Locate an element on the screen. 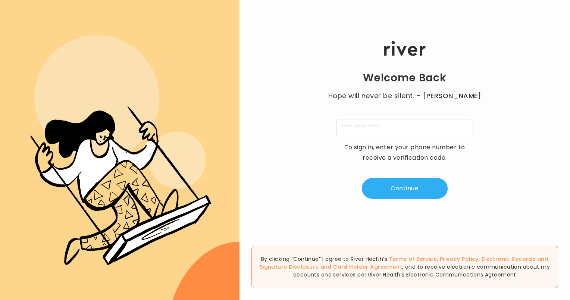  p: To sign in, enter your phone number to receive a verification code. is located at coordinates (405, 153).